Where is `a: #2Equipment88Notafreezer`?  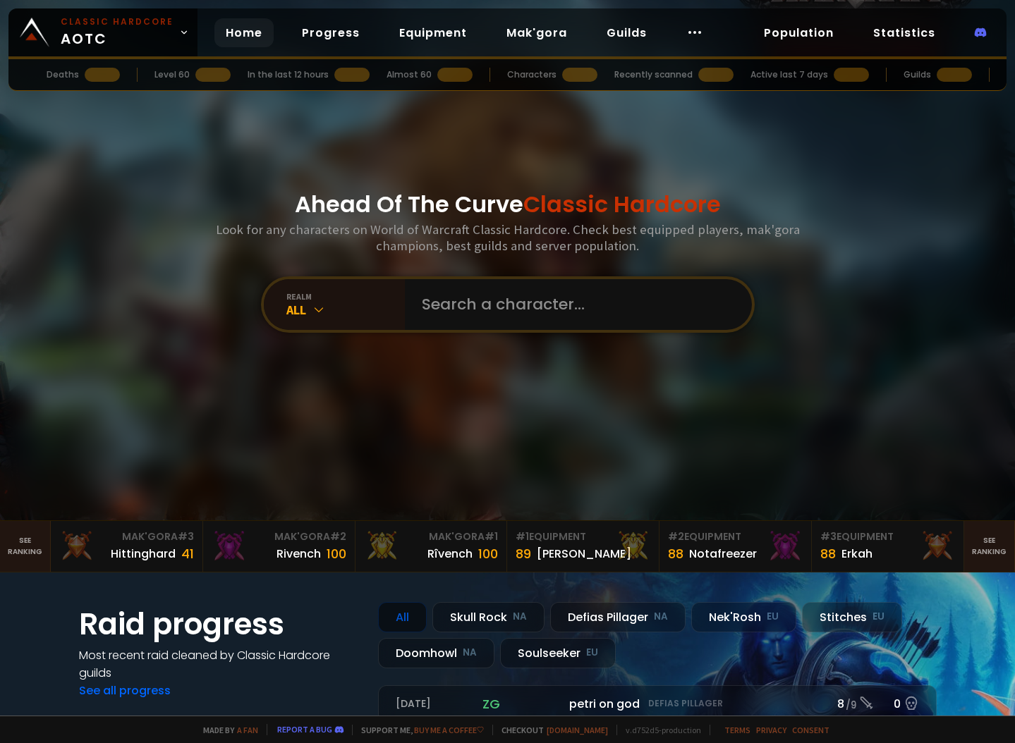
a: #2Equipment88Notafreezer is located at coordinates (736, 547).